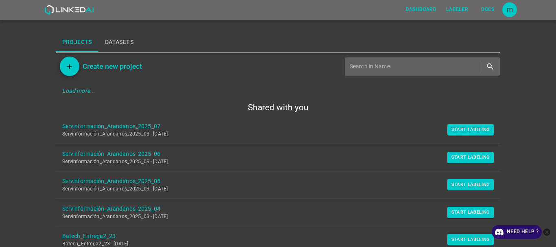 The height and width of the screenshot is (247, 556). Describe the element at coordinates (510, 10) in the screenshot. I see `button: Open settings` at that location.